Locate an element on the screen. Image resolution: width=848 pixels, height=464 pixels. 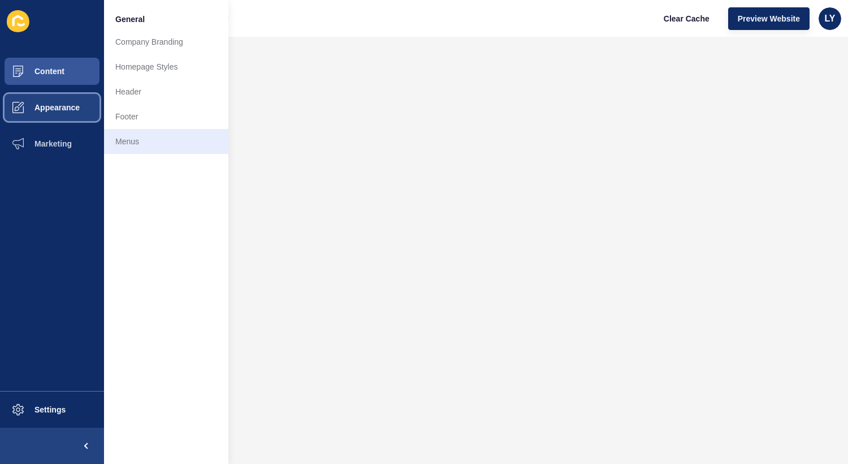
a: Homepage Styles is located at coordinates (166, 67).